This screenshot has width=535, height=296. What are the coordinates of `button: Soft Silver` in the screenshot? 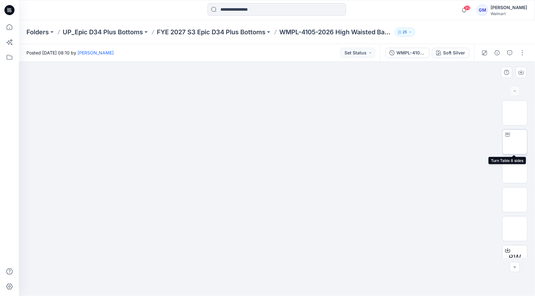 It's located at (451, 53).